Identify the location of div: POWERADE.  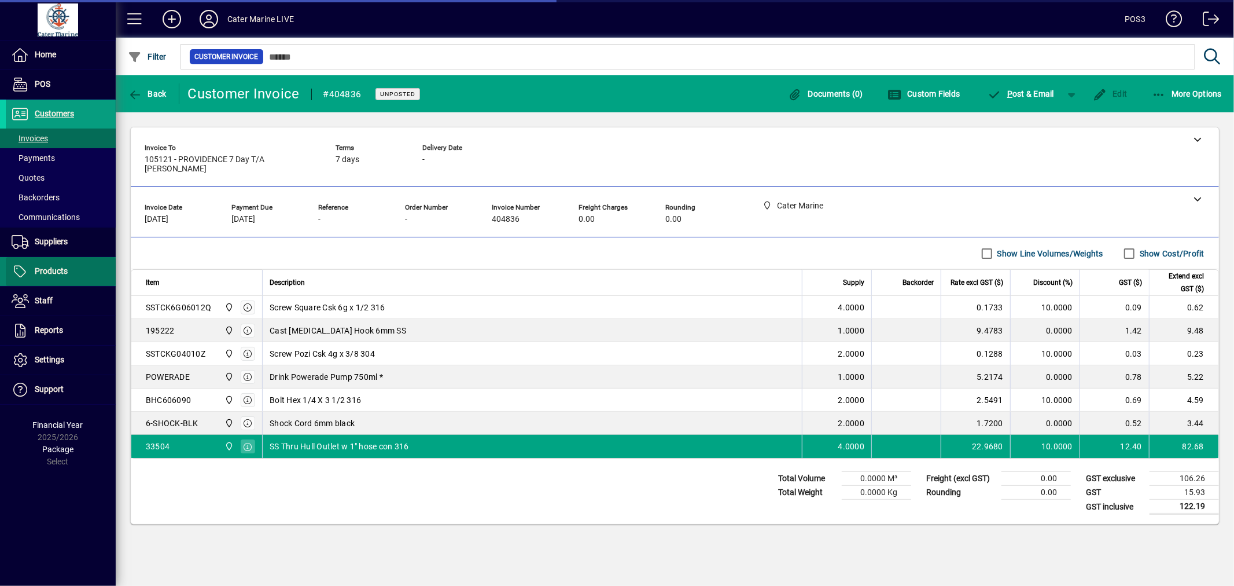
(168, 377).